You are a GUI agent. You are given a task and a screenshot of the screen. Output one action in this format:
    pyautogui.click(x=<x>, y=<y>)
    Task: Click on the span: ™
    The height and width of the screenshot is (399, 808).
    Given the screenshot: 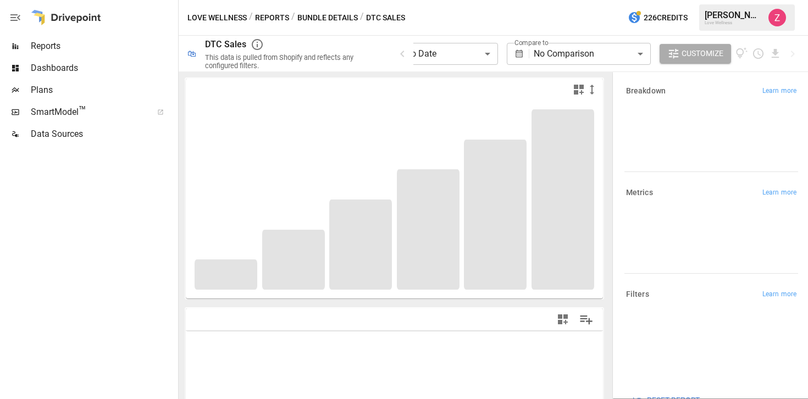 What is the action you would take?
    pyautogui.click(x=82, y=111)
    